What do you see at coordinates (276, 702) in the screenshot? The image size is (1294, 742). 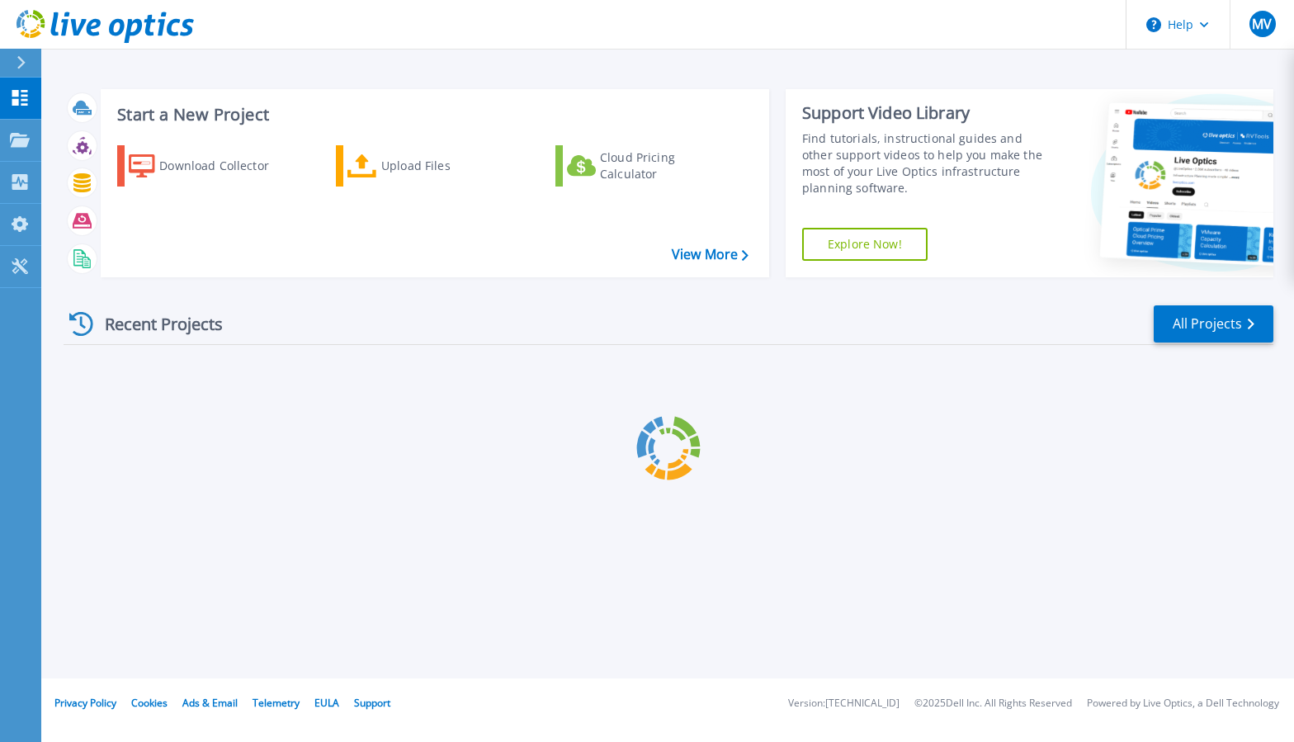 I see `a: Telemetry` at bounding box center [276, 702].